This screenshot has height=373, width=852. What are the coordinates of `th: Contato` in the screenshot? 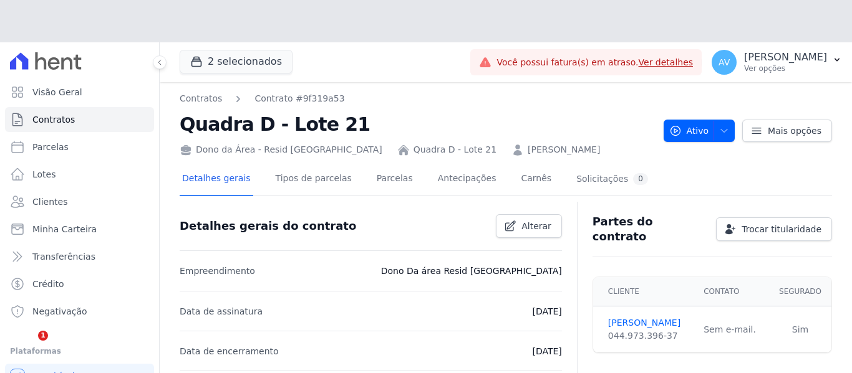 It's located at (732, 292).